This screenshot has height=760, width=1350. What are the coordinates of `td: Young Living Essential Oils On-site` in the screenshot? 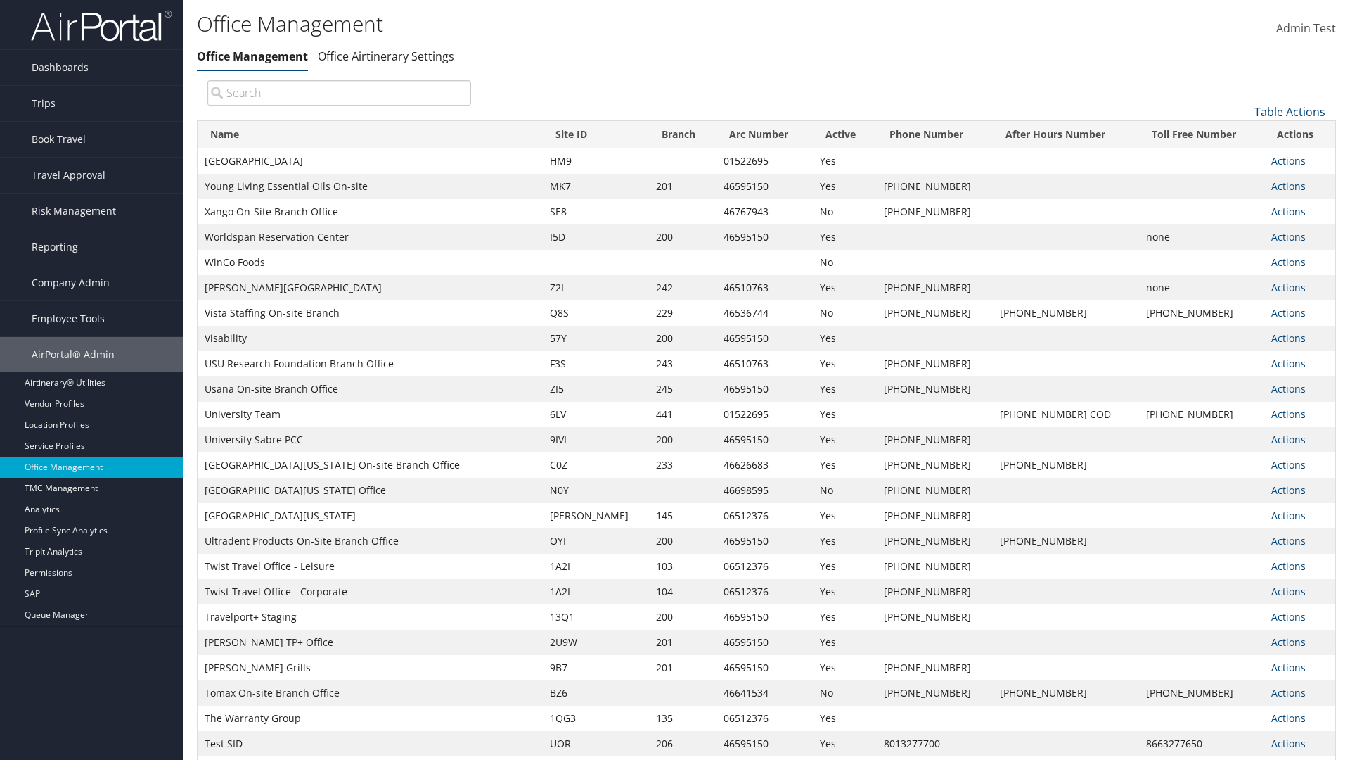 It's located at (370, 186).